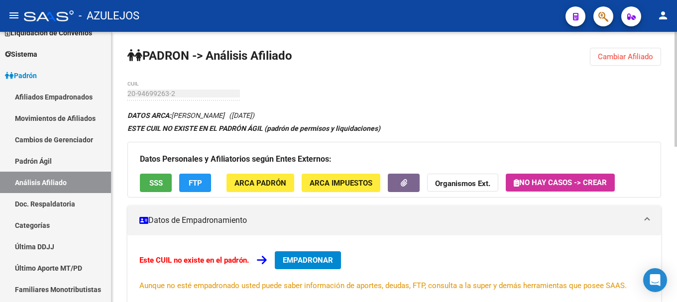  Describe the element at coordinates (254, 128) in the screenshot. I see `strong: ESTE CUIL NO EXISTE EN EL PADRÓN ÁGIL (padrón de permisos y liquidaciones)` at that location.